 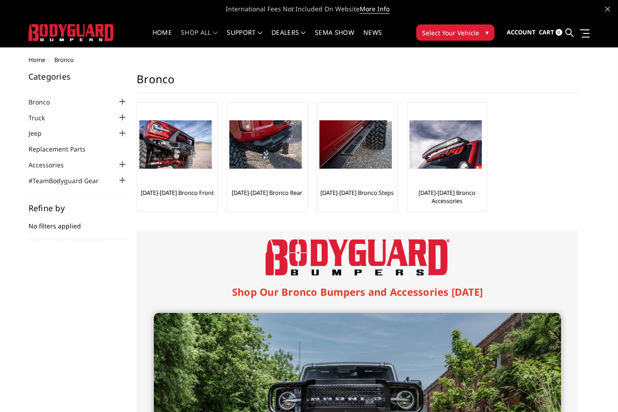 I want to click on a: Dealers, so click(x=289, y=38).